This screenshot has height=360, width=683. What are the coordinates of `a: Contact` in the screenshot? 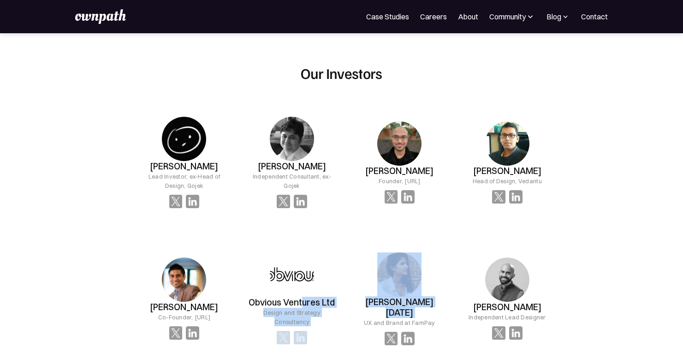 It's located at (594, 17).